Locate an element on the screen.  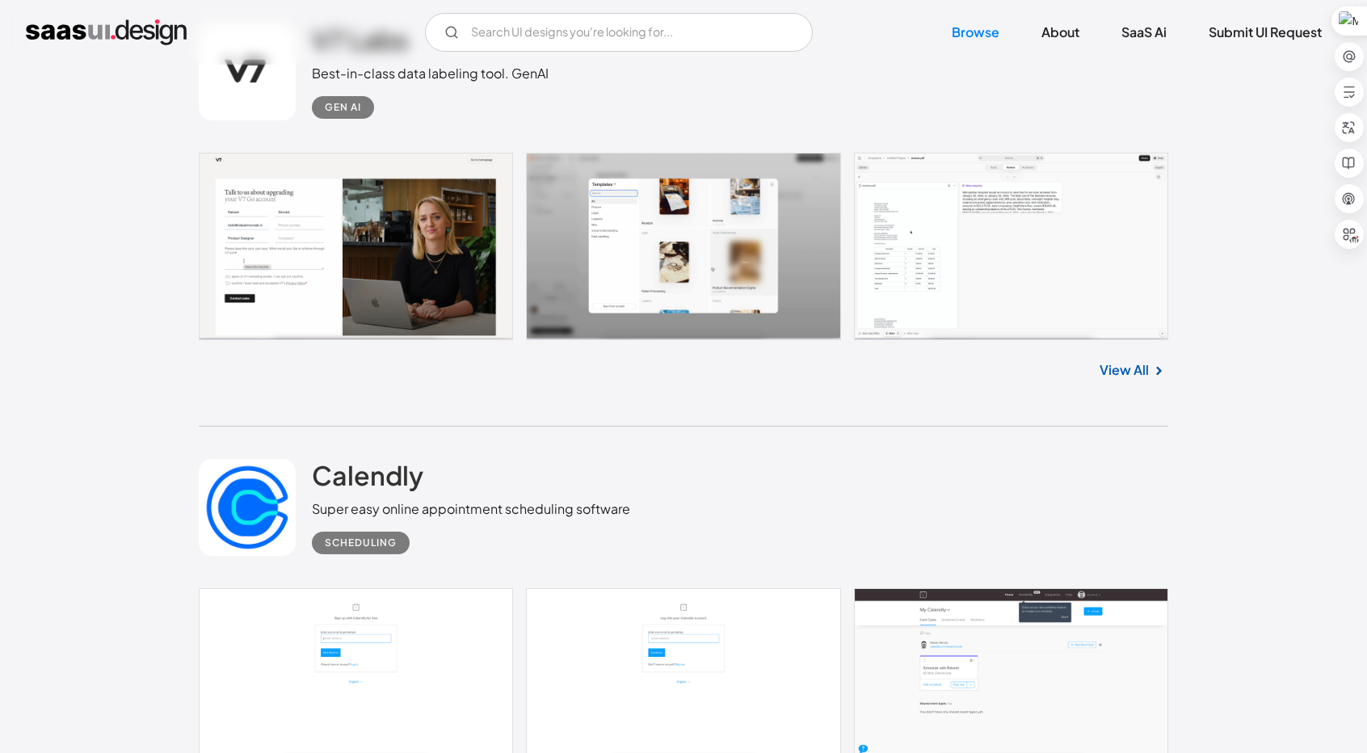
a: Submit UI Request is located at coordinates (1265, 32).